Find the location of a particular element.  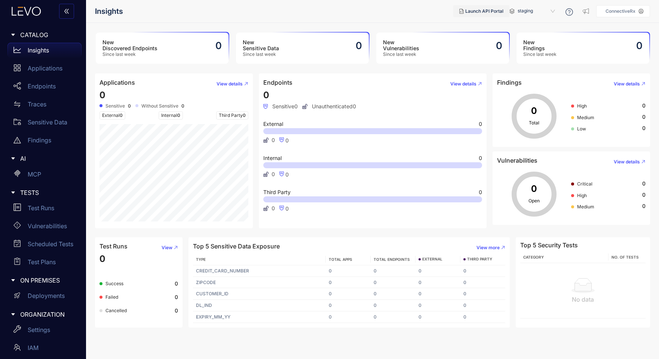

span: Sensitive 0 is located at coordinates (281, 106).